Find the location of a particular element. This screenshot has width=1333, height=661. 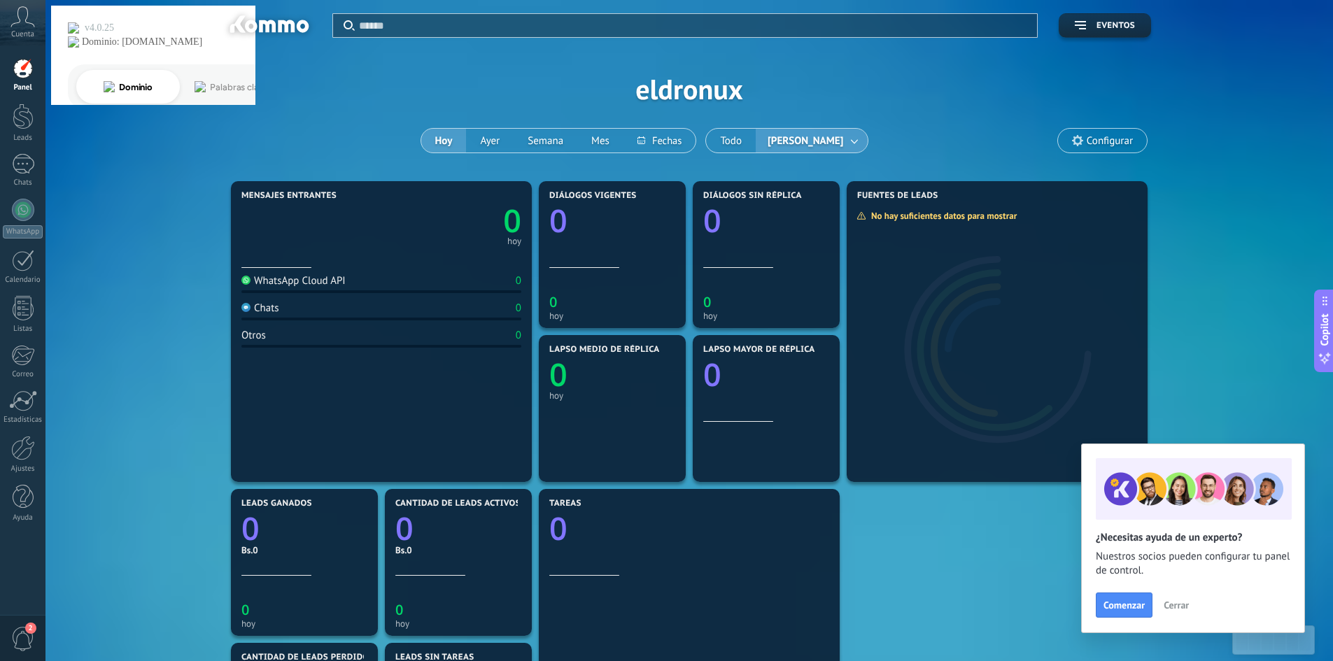

div: v 4.0.25 is located at coordinates (54, 28).